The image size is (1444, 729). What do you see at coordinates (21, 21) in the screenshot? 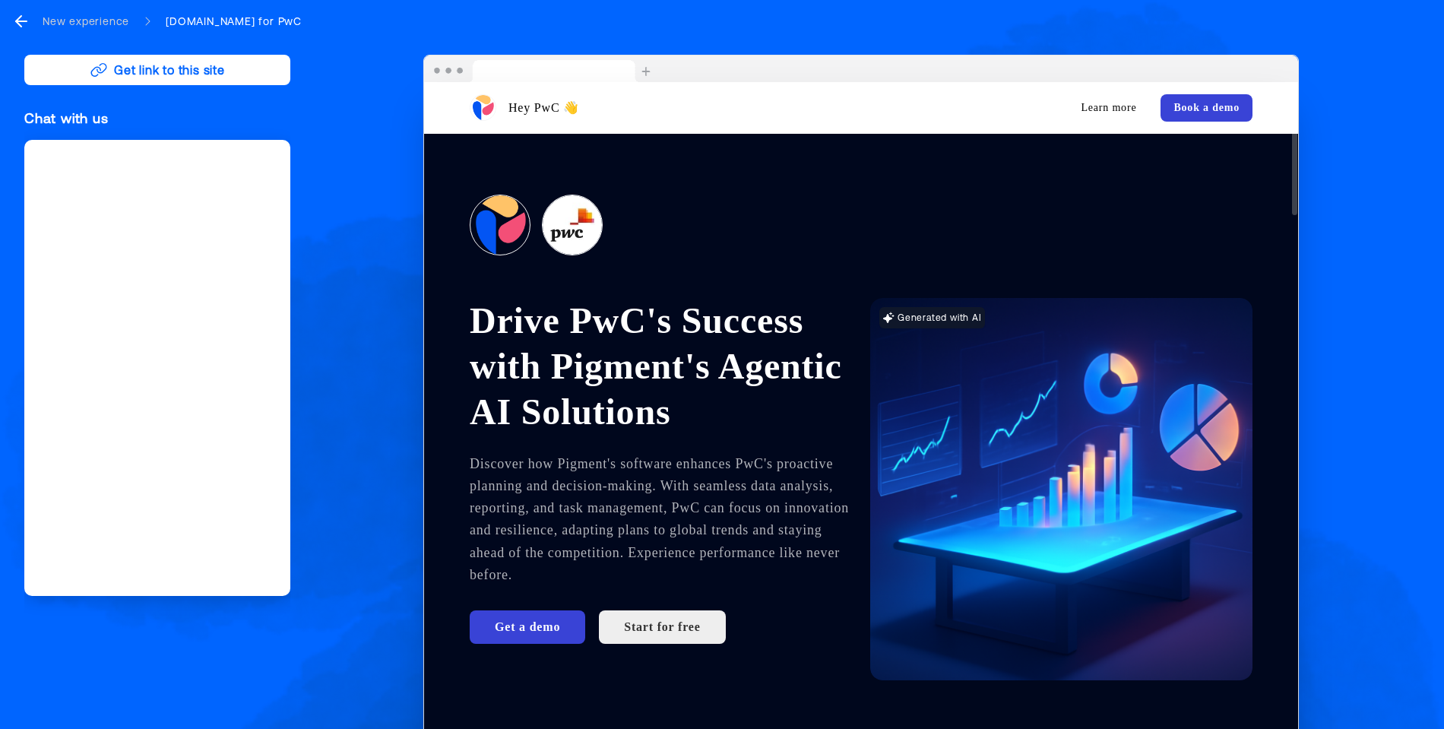
I see `a: go back` at bounding box center [21, 21].